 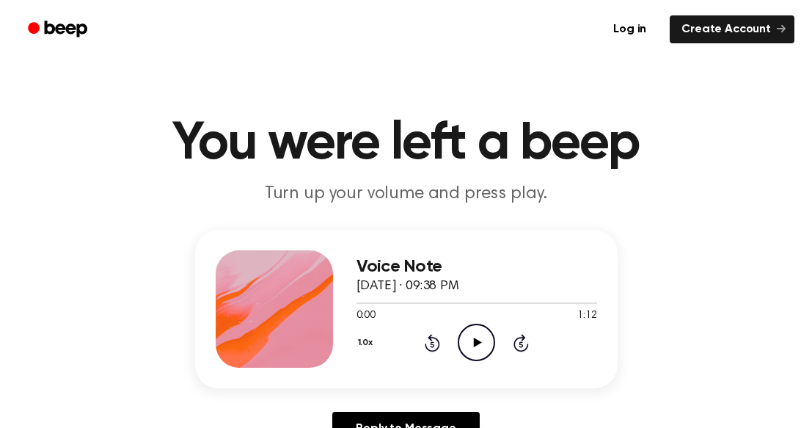 What do you see at coordinates (366, 316) in the screenshot?
I see `span: 0:00` at bounding box center [366, 316].